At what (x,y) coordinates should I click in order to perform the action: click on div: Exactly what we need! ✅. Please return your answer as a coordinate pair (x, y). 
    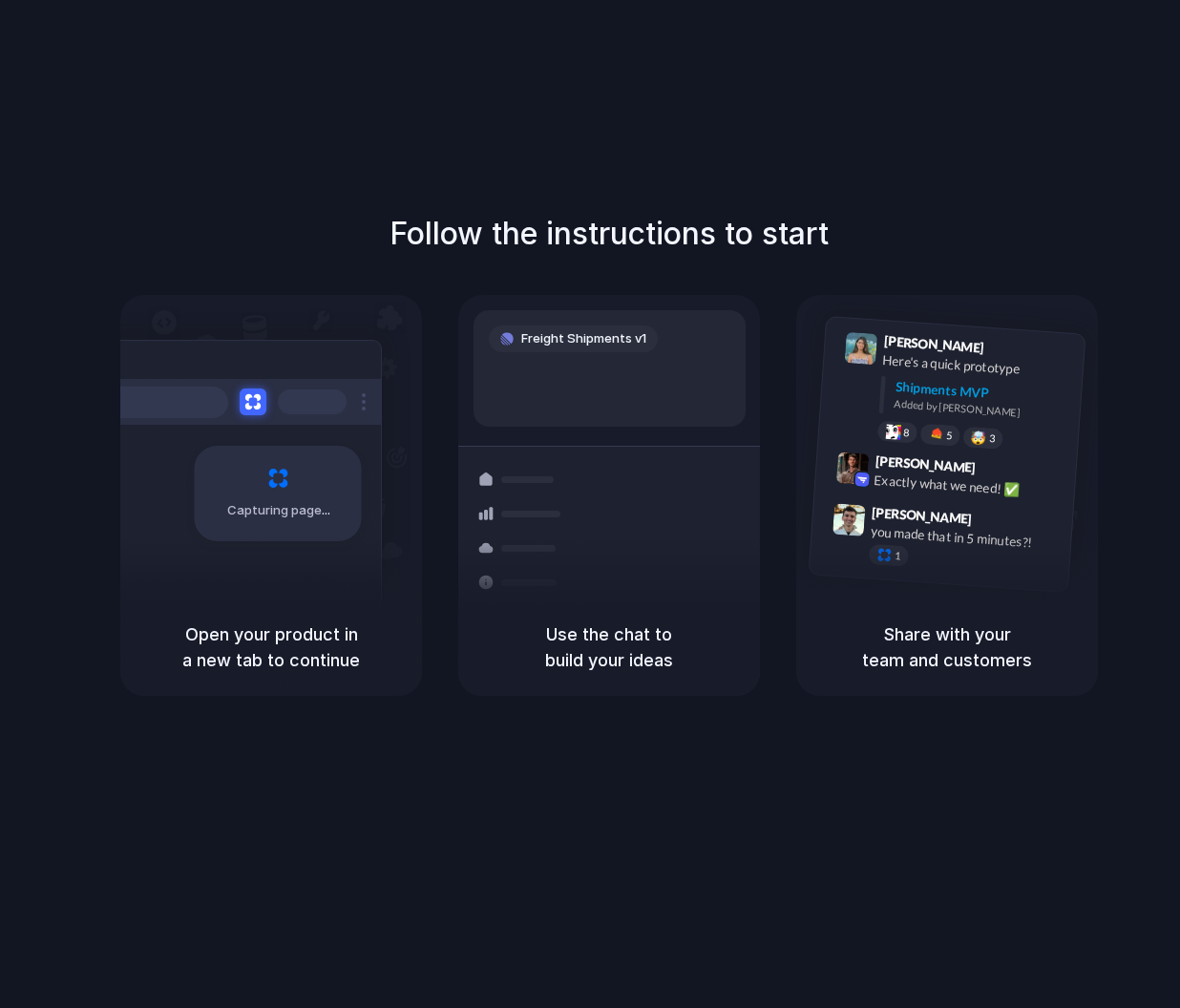
    Looking at the image, I should click on (970, 487).